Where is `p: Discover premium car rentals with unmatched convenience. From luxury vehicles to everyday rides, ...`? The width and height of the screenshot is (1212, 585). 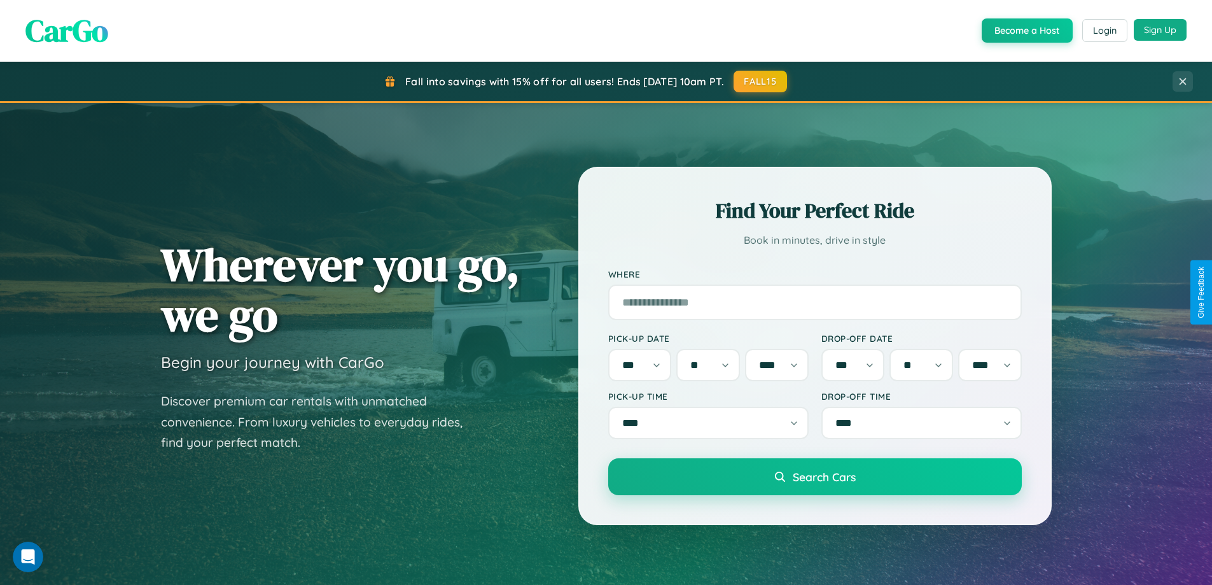
p: Discover premium car rentals with unmatched convenience. From luxury vehicles to everyday rides, ... is located at coordinates (320, 422).